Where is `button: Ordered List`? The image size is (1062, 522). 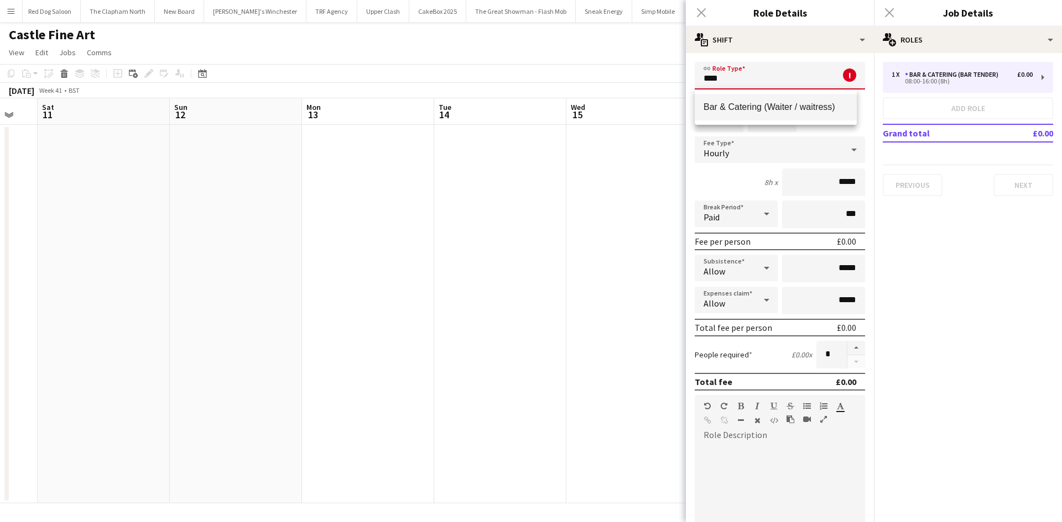 button: Ordered List is located at coordinates (823, 406).